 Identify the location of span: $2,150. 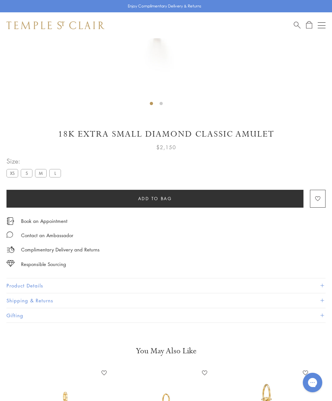
(166, 147).